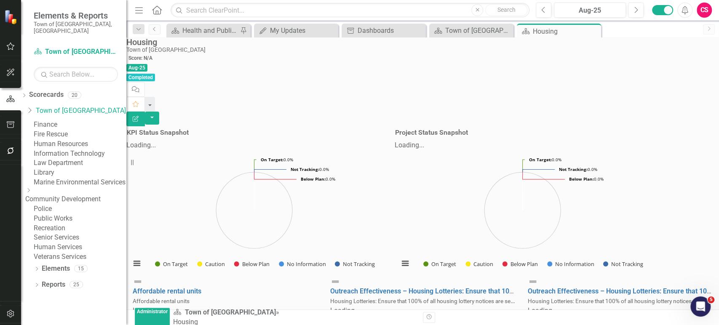  Describe the element at coordinates (303, 30) in the screenshot. I see `div: My Updates` at that location.